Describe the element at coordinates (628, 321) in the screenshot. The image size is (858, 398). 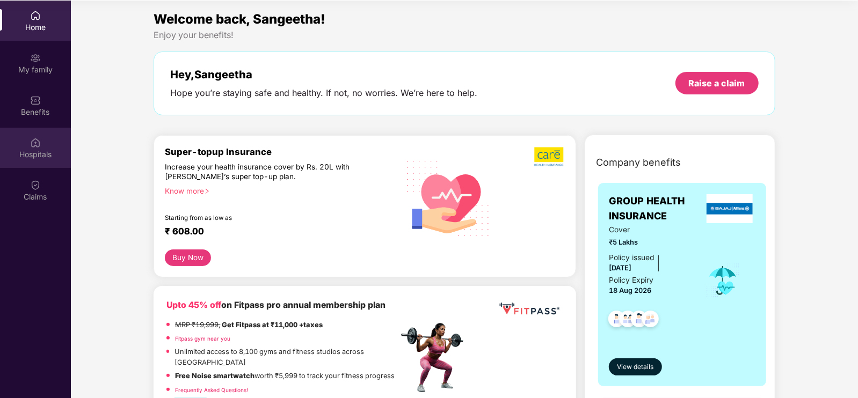
I see `img: svg+xml;base64,PHN2ZyB4bWxucz0iaHR0cDovL3d3dy53My5vcmcvMjAwMC9zdmciIHdpZHRoPSI0OC45MTUiIGhlaWdodD...` at that location.